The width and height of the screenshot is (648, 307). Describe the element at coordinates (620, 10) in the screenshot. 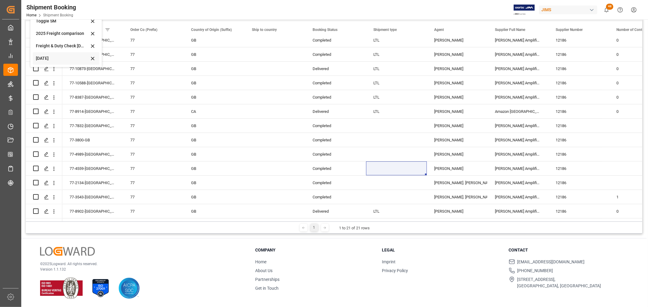

I see `button: Help Center` at that location.